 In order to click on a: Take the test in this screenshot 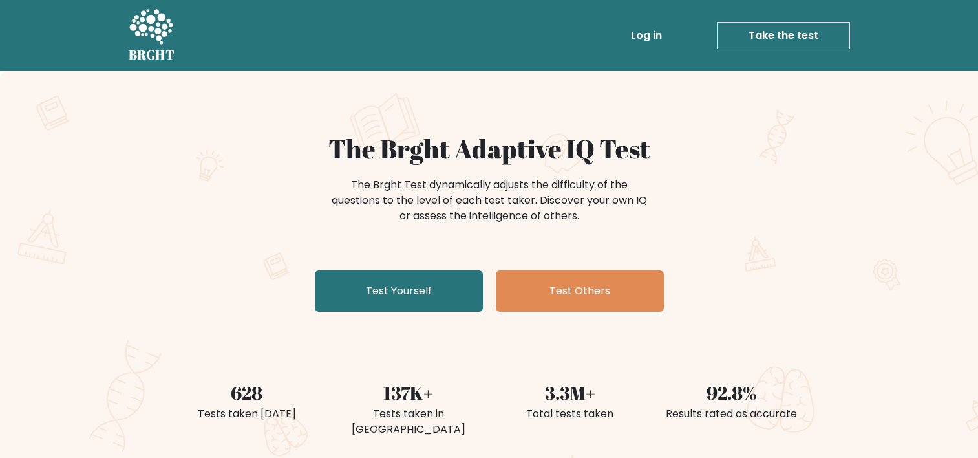, I will do `click(784, 36)`.